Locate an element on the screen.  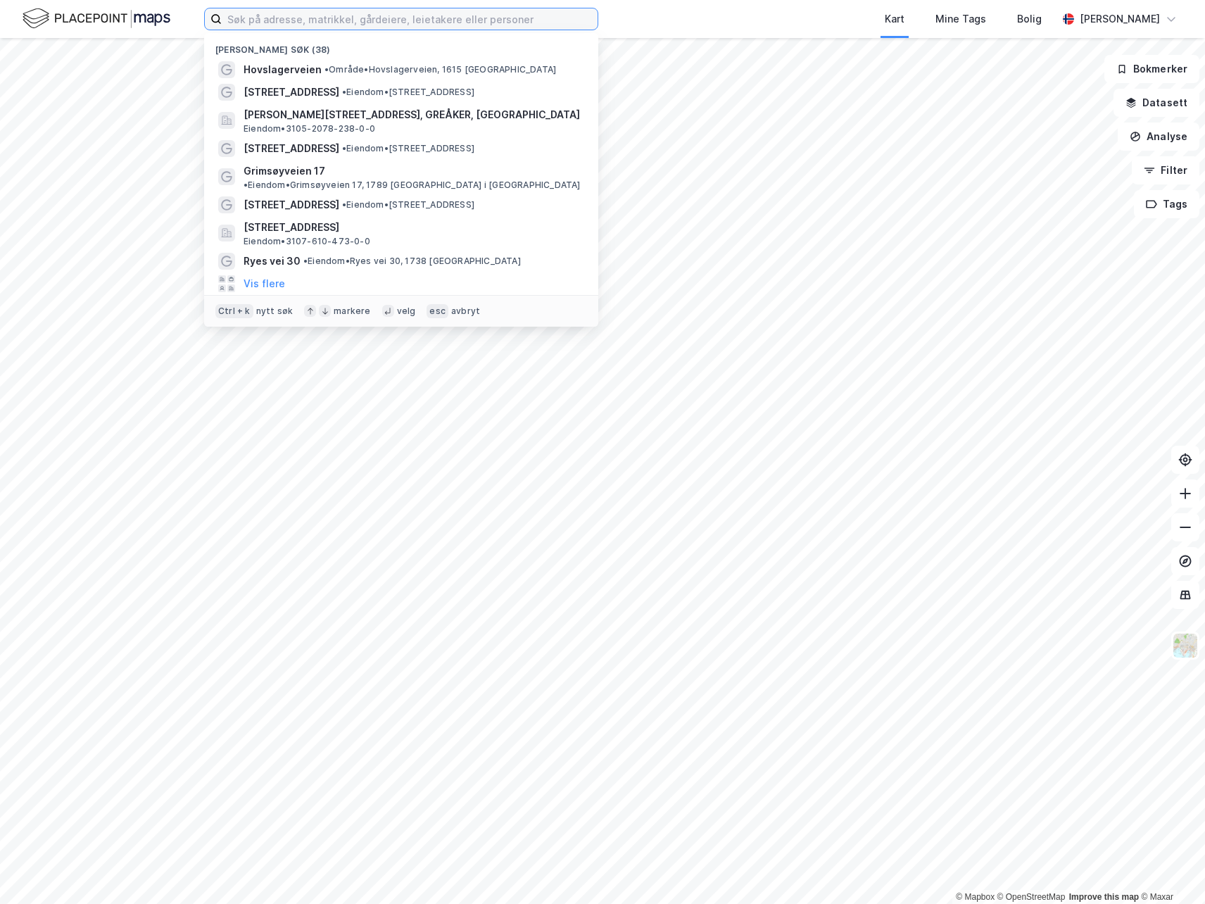
input: Søk på adresse, matrikkel, gårdeiere, leietakere eller personer is located at coordinates (410, 19).